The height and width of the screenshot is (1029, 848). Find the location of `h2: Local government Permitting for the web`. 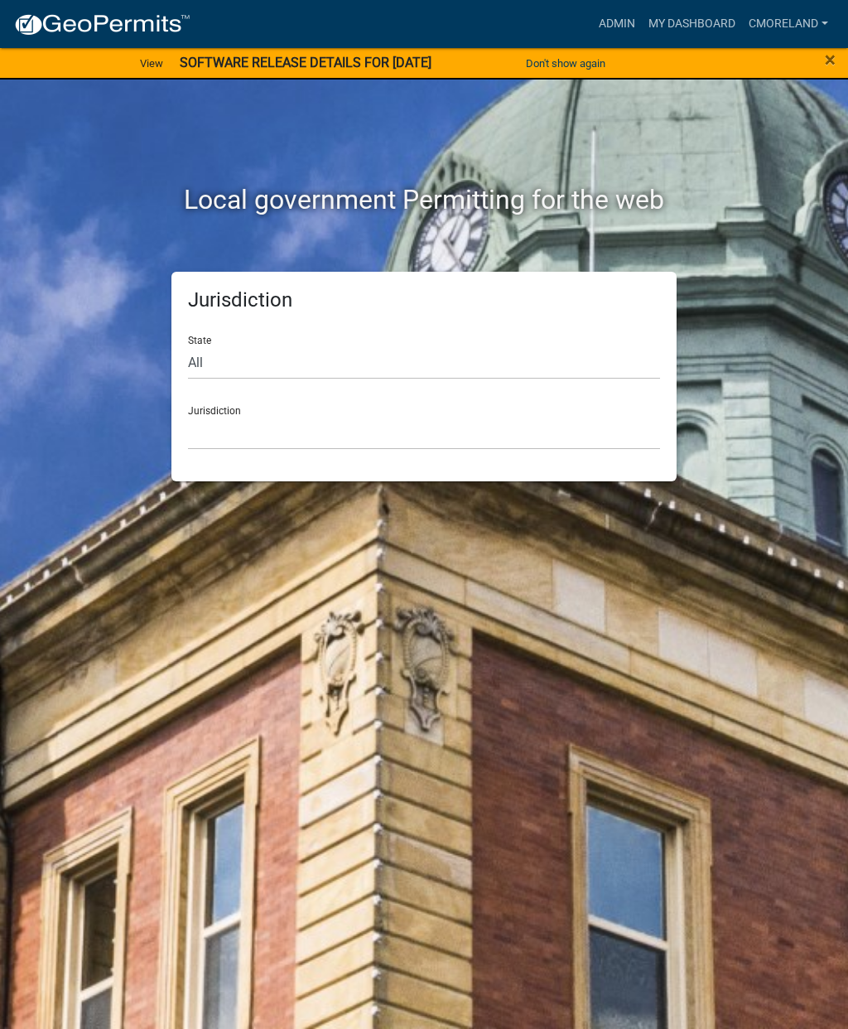

h2: Local government Permitting for the web is located at coordinates (424, 200).